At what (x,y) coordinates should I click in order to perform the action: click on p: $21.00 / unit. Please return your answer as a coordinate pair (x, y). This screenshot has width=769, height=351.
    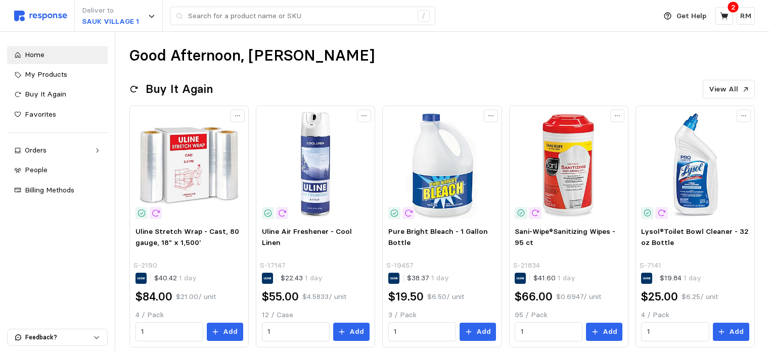
    Looking at the image, I should click on (196, 297).